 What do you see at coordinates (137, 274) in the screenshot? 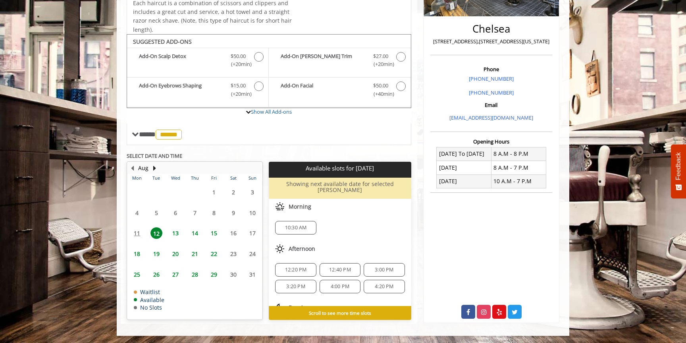
I see `span: 25` at bounding box center [137, 274].